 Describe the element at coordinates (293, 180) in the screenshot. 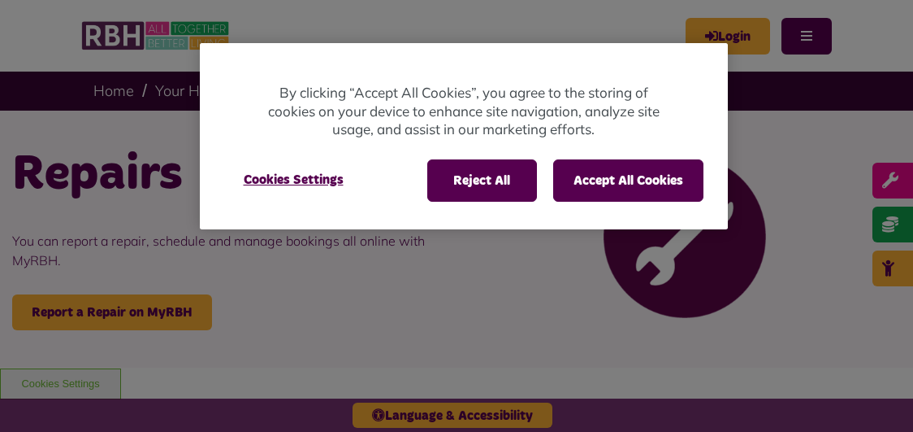

I see `button: Cookies Settings` at that location.